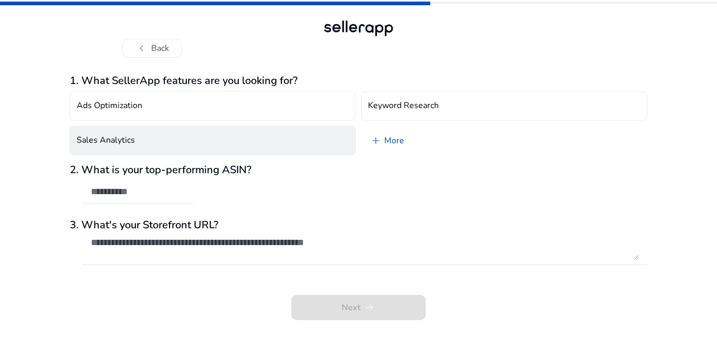 Image resolution: width=717 pixels, height=339 pixels. What do you see at coordinates (213, 106) in the screenshot?
I see `button: Ads Optimization` at bounding box center [213, 106].